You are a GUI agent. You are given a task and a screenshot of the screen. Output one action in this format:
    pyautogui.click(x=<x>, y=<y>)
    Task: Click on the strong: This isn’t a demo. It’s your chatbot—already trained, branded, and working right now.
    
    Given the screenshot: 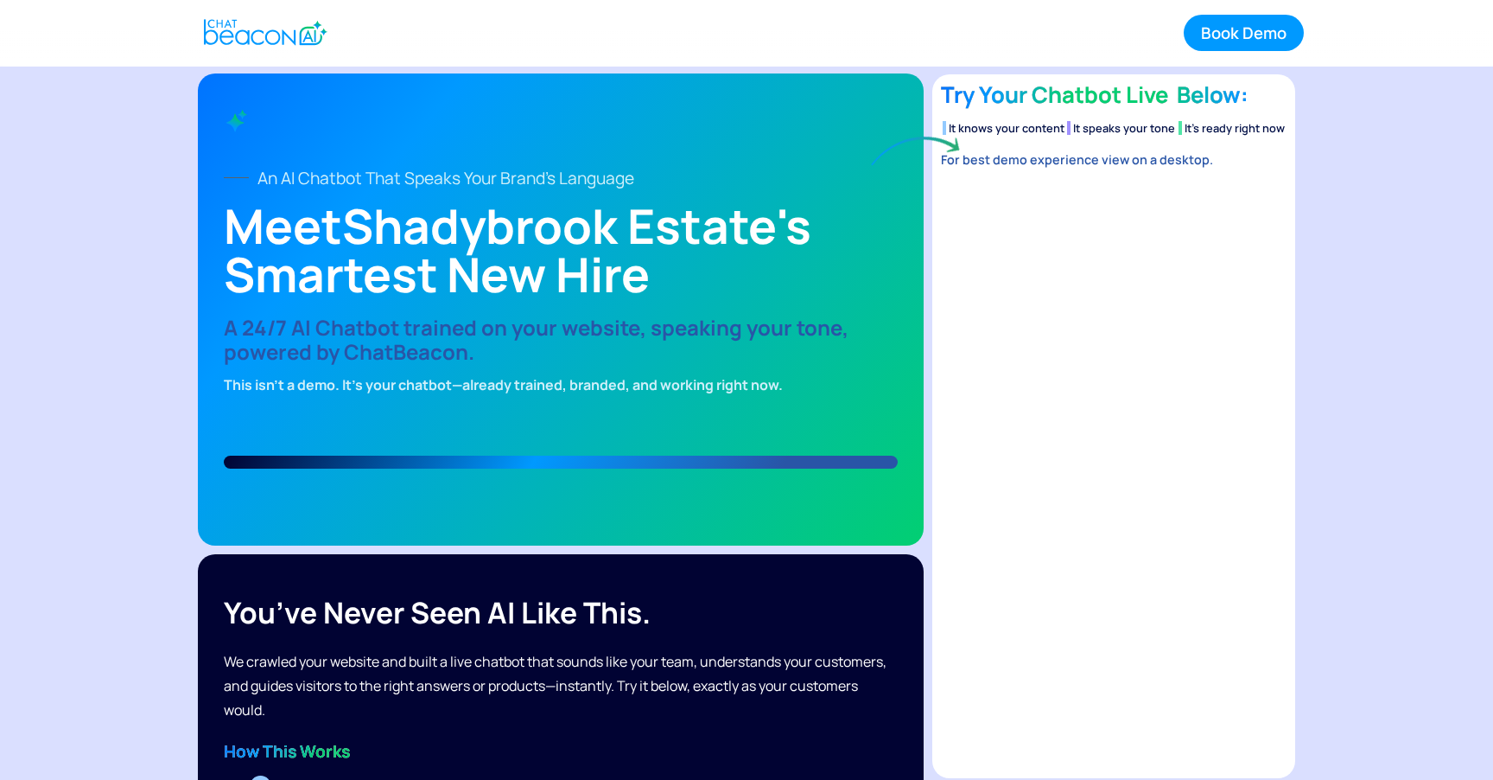 What is the action you would take?
    pyautogui.click(x=503, y=385)
    